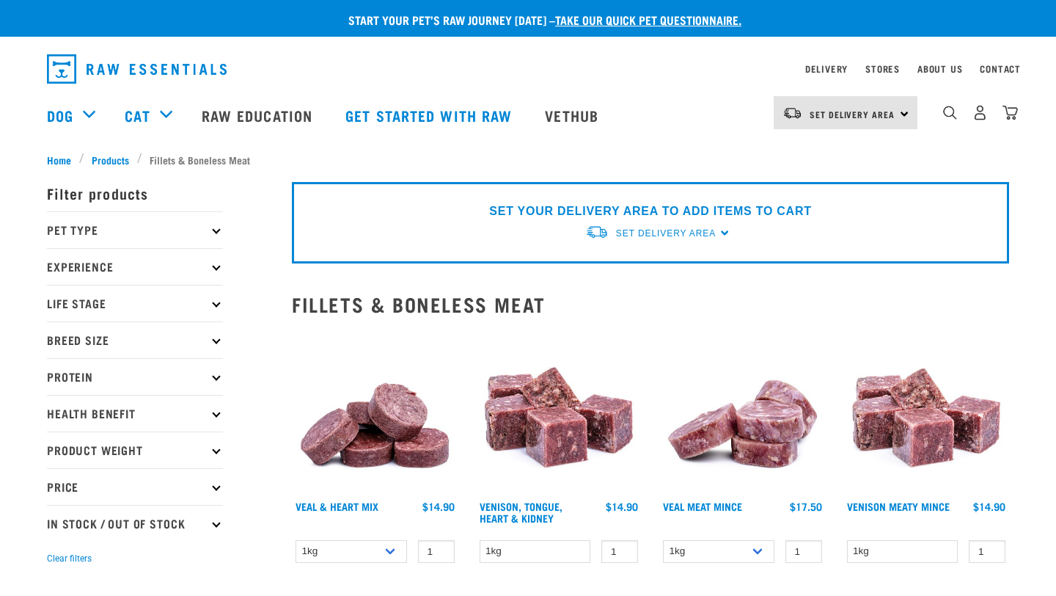 Image resolution: width=1056 pixels, height=596 pixels. Describe the element at coordinates (806, 506) in the screenshot. I see `div: $17.50` at that location.